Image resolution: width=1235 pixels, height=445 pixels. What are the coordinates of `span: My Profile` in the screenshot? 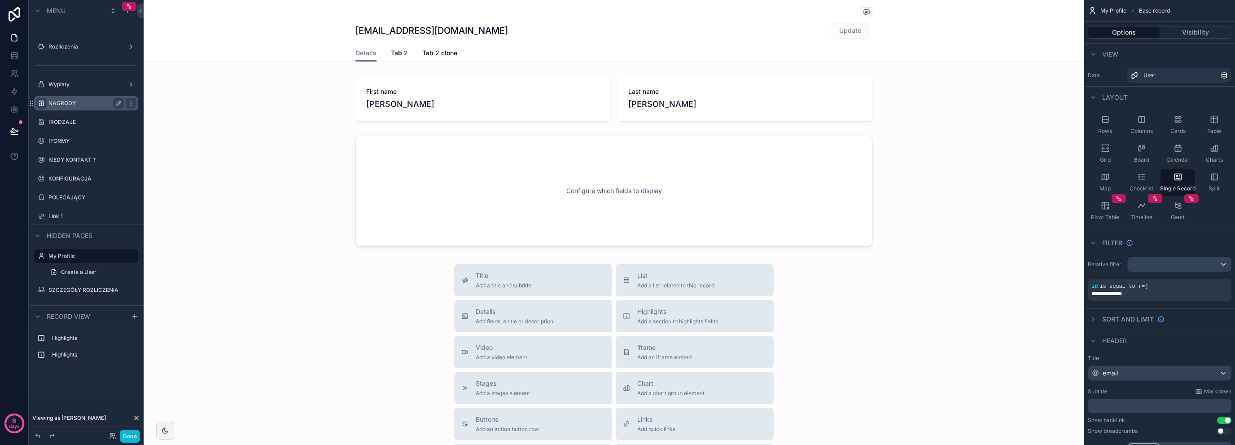 It's located at (1113, 11).